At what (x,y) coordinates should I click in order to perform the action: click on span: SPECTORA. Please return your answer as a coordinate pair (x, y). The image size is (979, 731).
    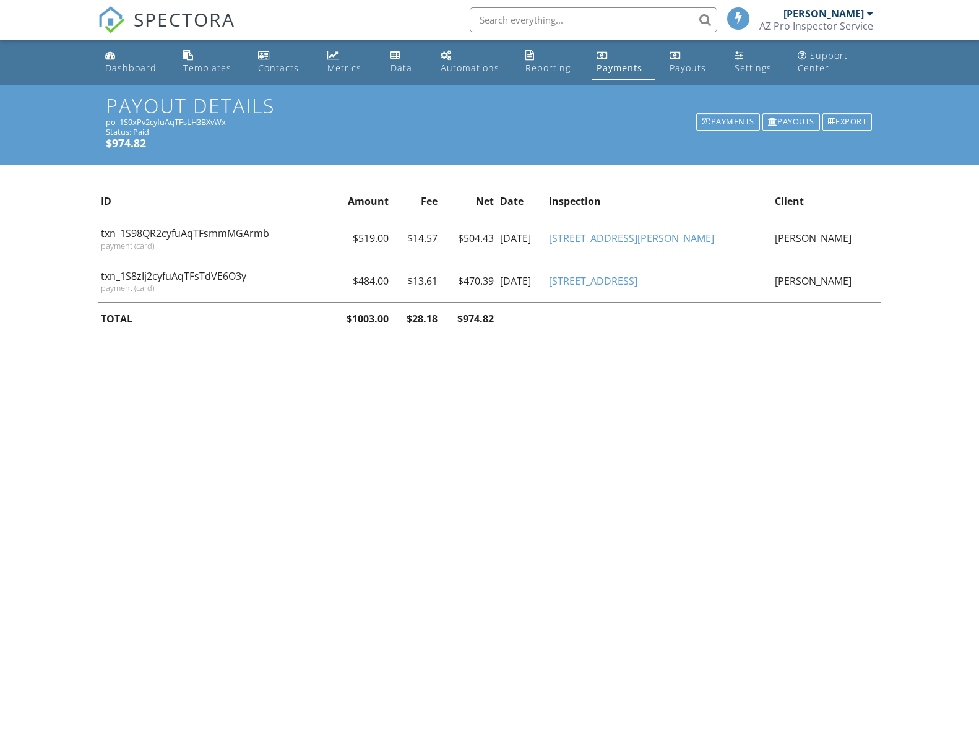
    Looking at the image, I should click on (184, 19).